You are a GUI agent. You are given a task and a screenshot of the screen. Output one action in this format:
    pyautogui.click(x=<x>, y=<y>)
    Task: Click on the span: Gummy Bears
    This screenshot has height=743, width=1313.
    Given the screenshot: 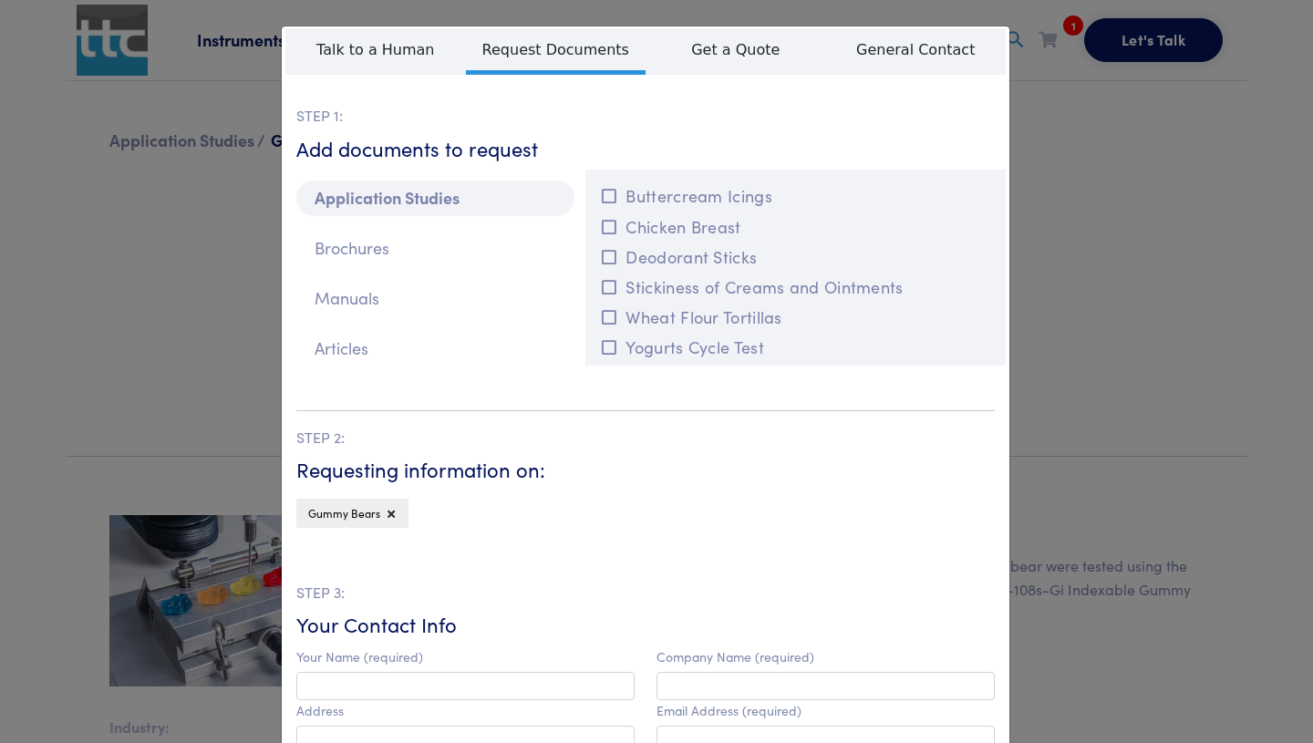 What is the action you would take?
    pyautogui.click(x=344, y=512)
    